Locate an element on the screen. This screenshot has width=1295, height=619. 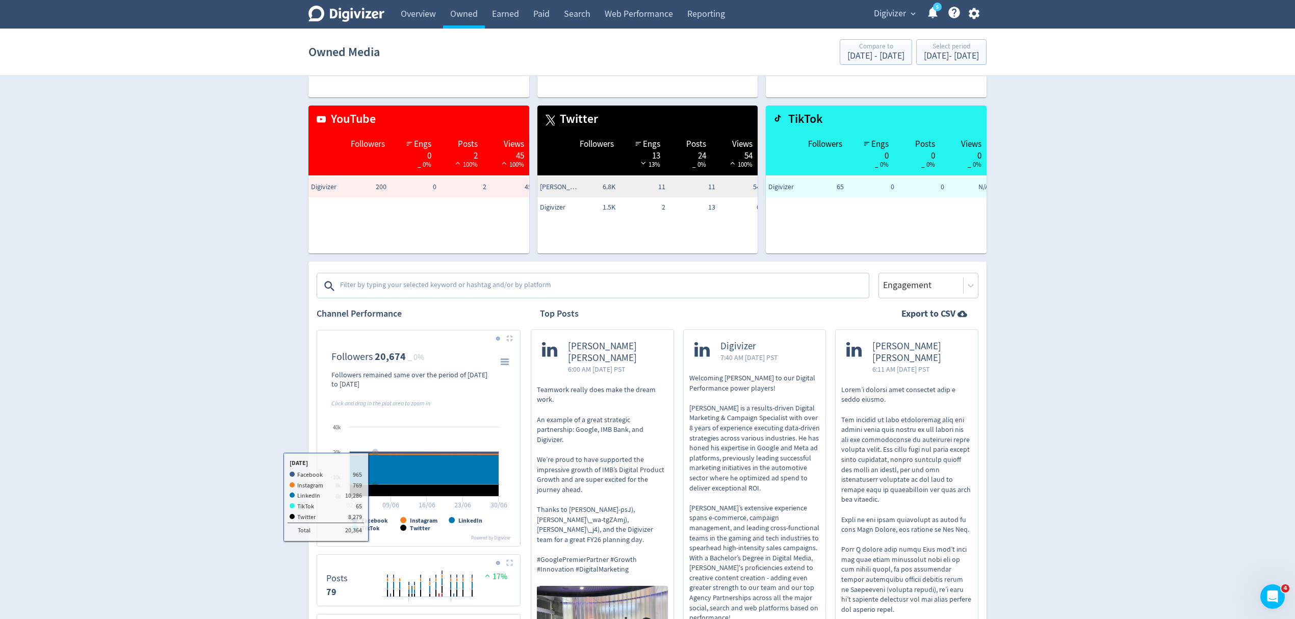
strong: 79 is located at coordinates (331, 592).